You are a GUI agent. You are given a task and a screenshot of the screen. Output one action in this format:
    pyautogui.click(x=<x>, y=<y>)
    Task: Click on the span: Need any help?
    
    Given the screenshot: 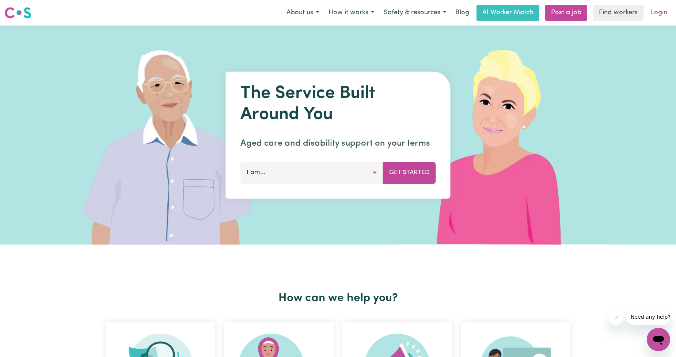 What is the action you would take?
    pyautogui.click(x=24, y=8)
    